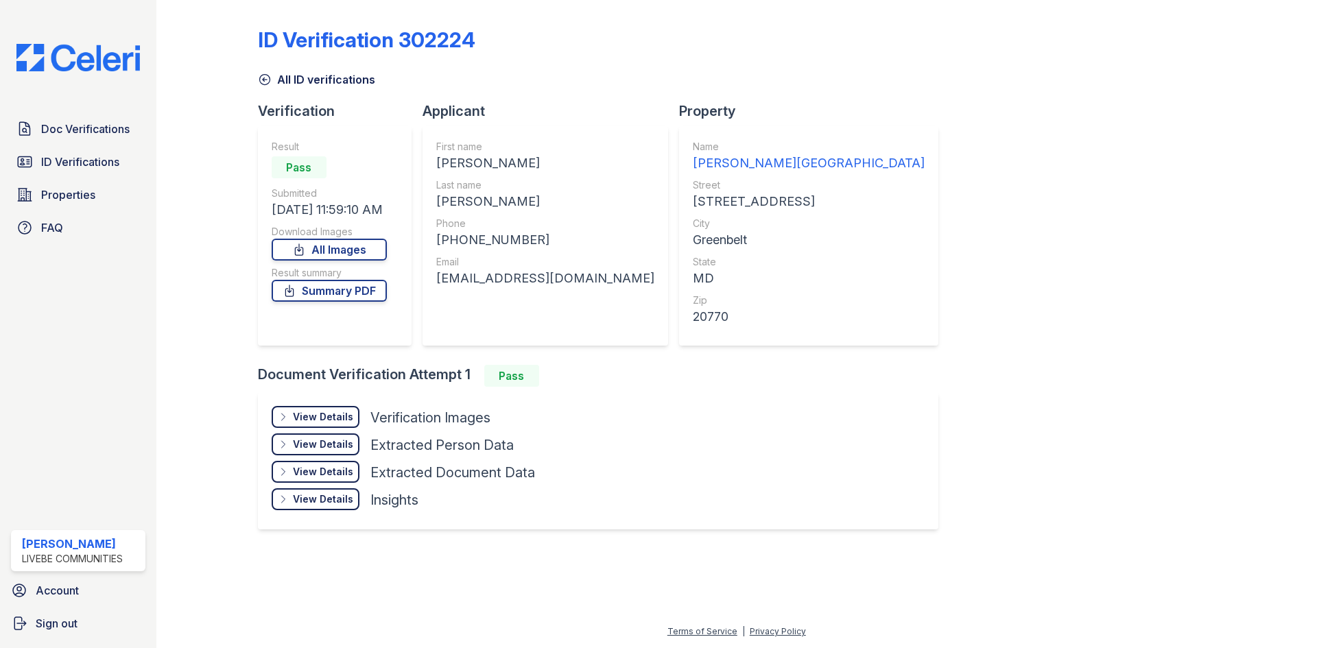  I want to click on div: Verification Images, so click(430, 418).